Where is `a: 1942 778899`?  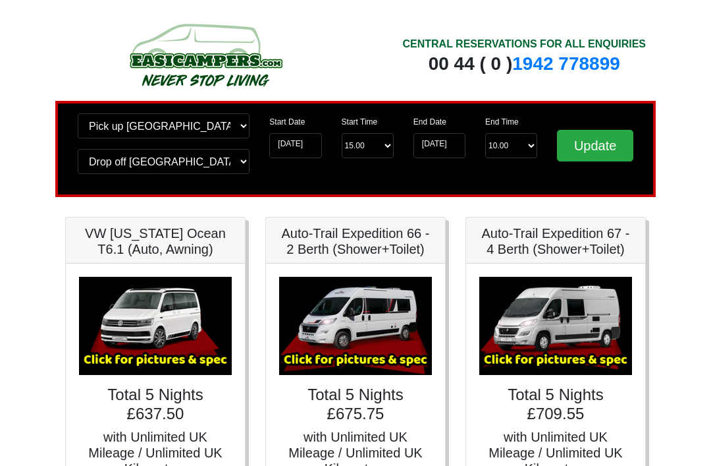 a: 1942 778899 is located at coordinates (566, 63).